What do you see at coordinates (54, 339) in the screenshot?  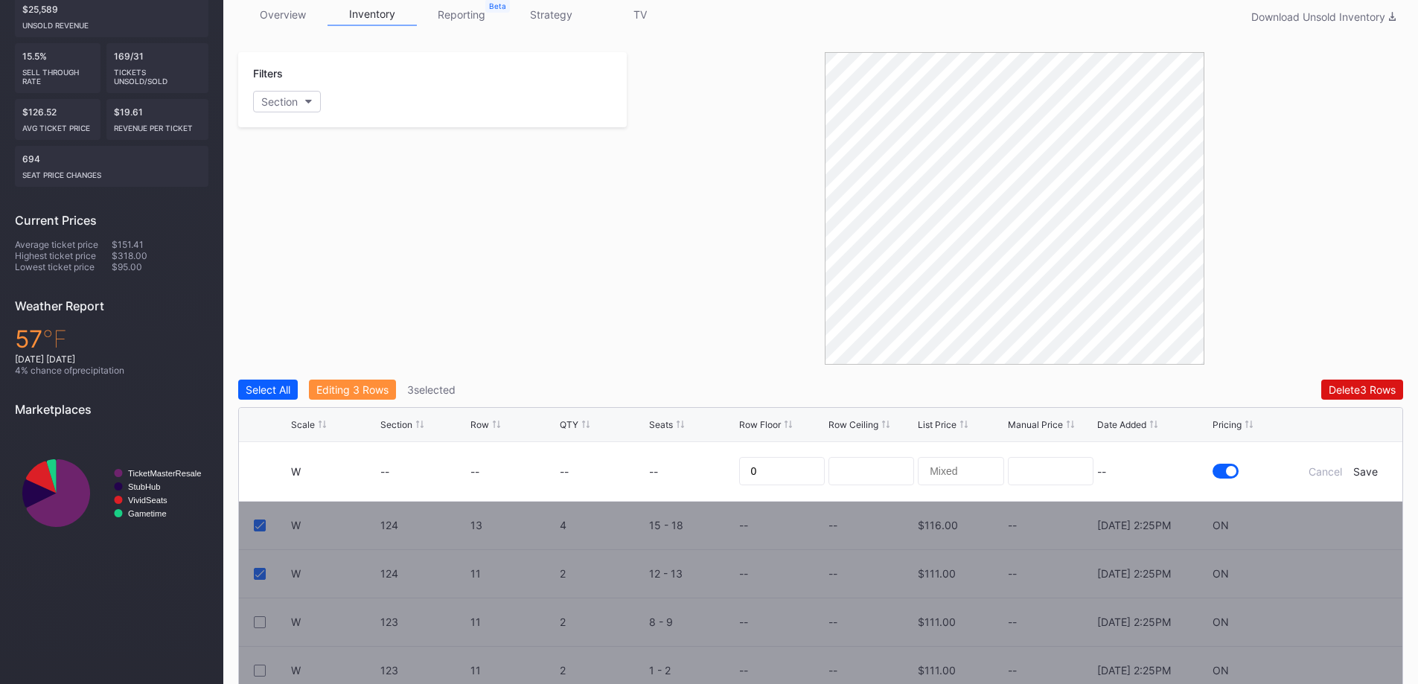 I see `span: ℉` at bounding box center [54, 339].